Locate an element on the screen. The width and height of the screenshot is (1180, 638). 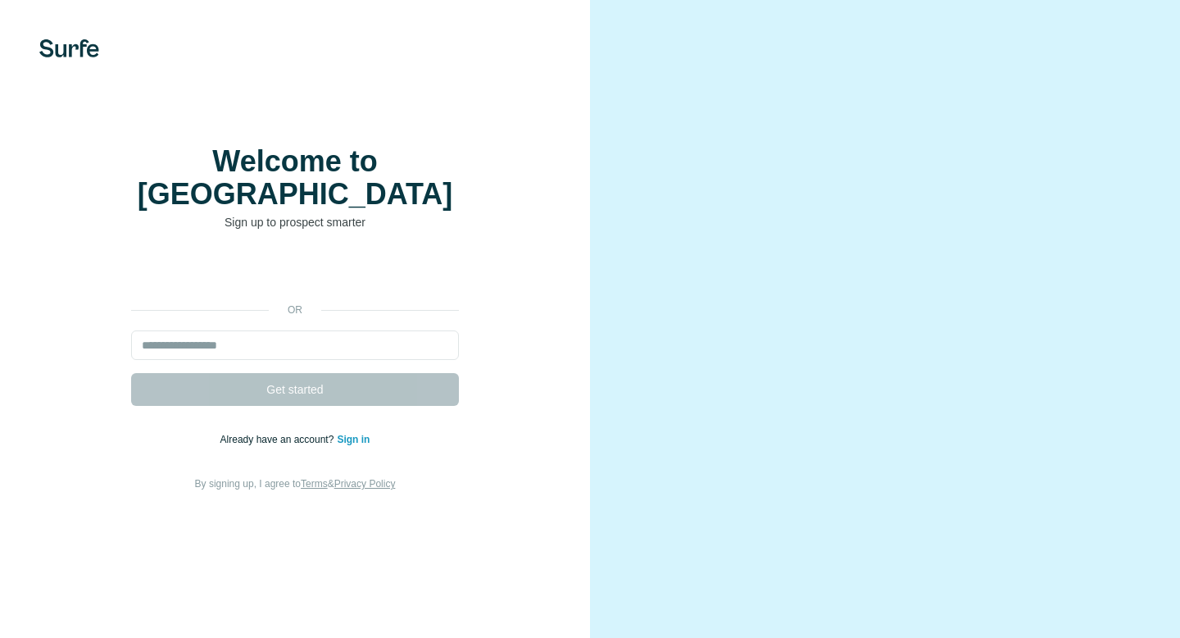
a: Privacy Policy is located at coordinates (365, 484).